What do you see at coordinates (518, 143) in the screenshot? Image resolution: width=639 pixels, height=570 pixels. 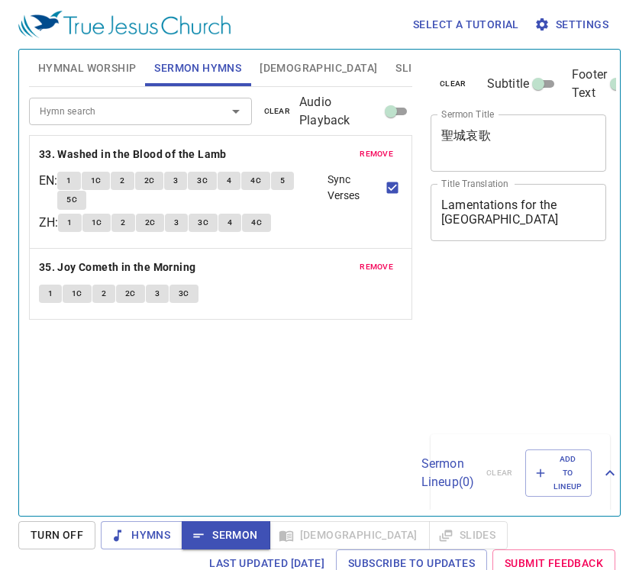 I see `textarea: 聖城哀歌` at bounding box center [518, 143].